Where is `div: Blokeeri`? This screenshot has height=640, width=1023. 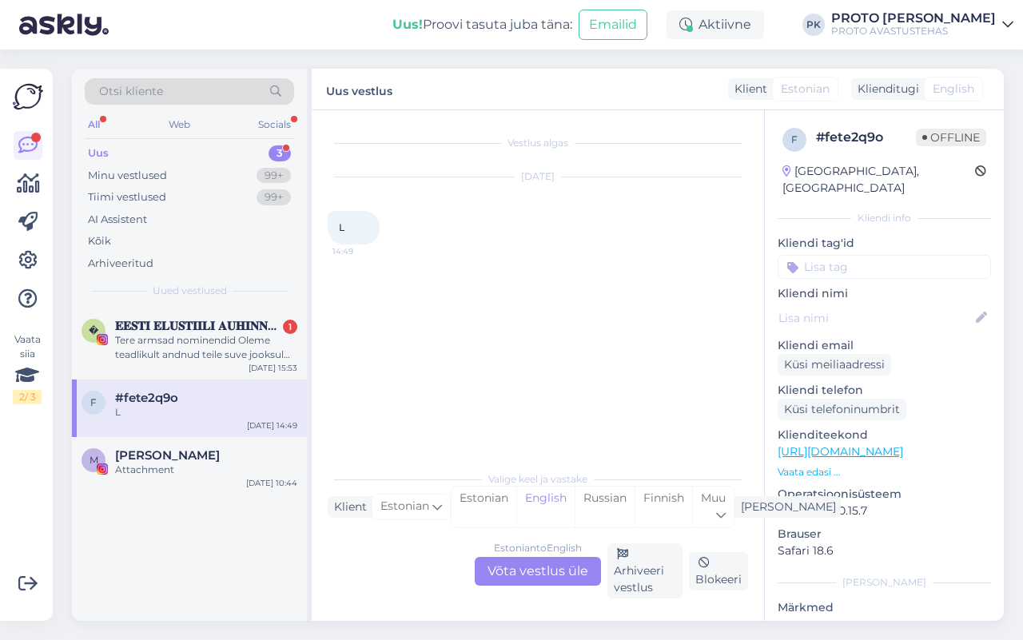
div: Blokeeri is located at coordinates (719, 572).